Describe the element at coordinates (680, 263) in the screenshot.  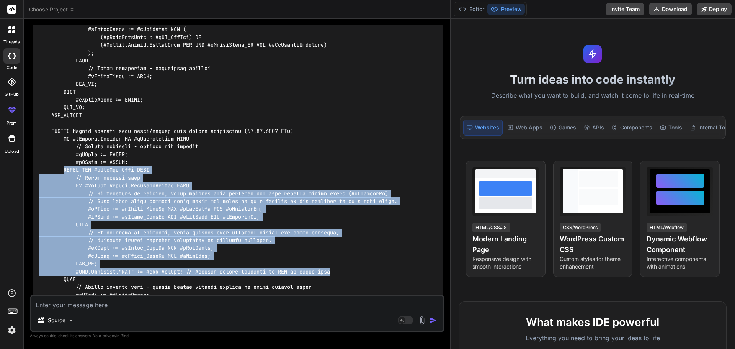
I see `p: Interactive components with animations` at that location.